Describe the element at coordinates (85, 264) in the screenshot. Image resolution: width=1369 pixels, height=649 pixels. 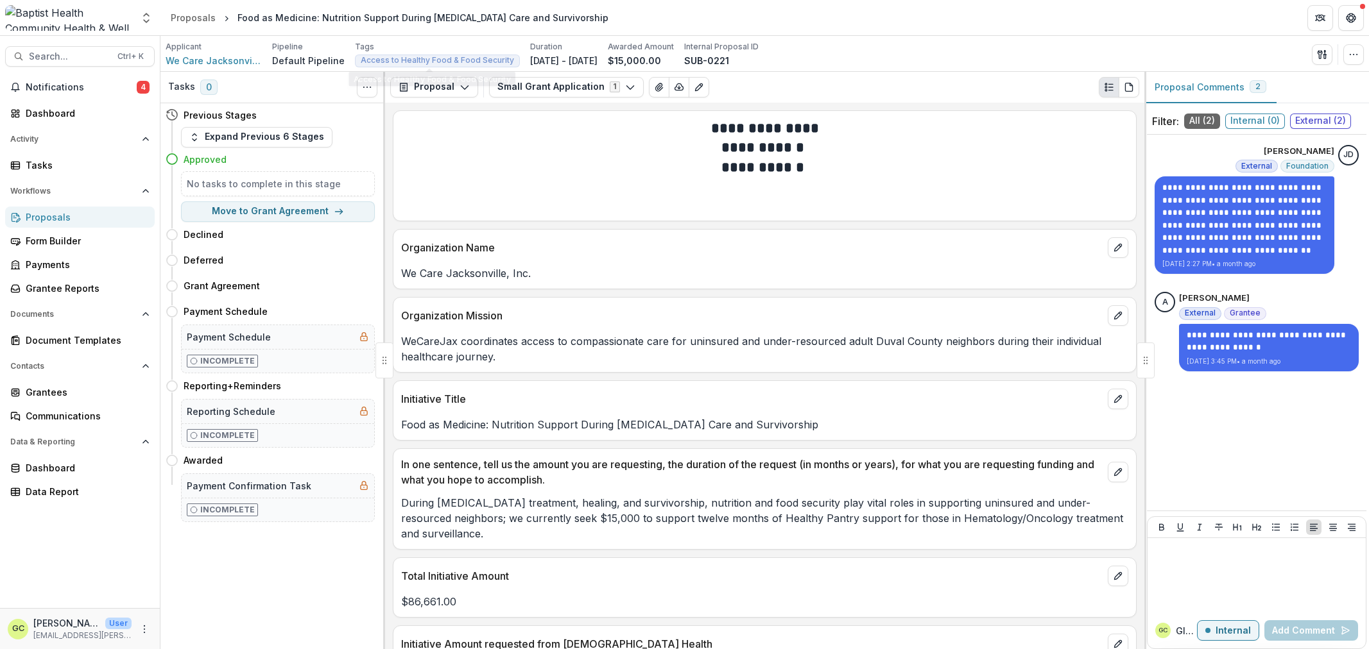
I see `div: Payments` at that location.